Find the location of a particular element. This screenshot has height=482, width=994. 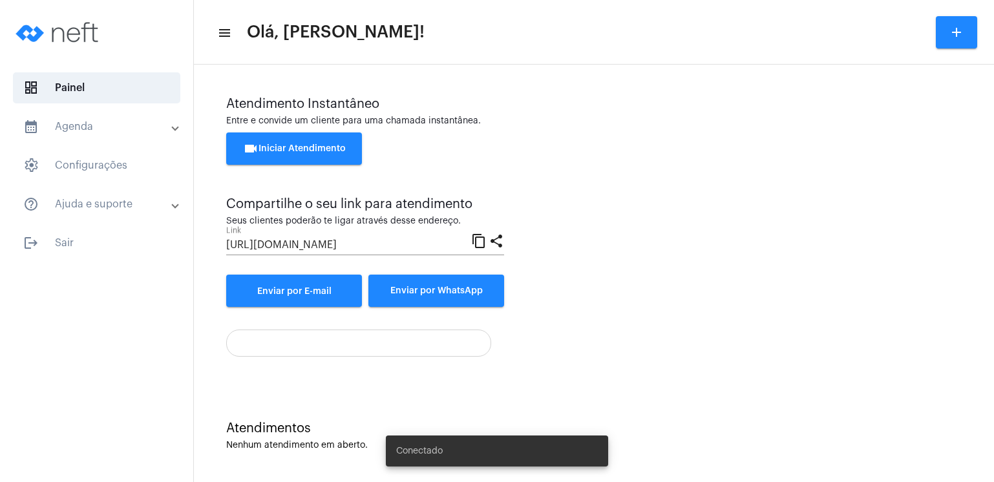

span: Enviar por WhatsApp is located at coordinates (436, 291).